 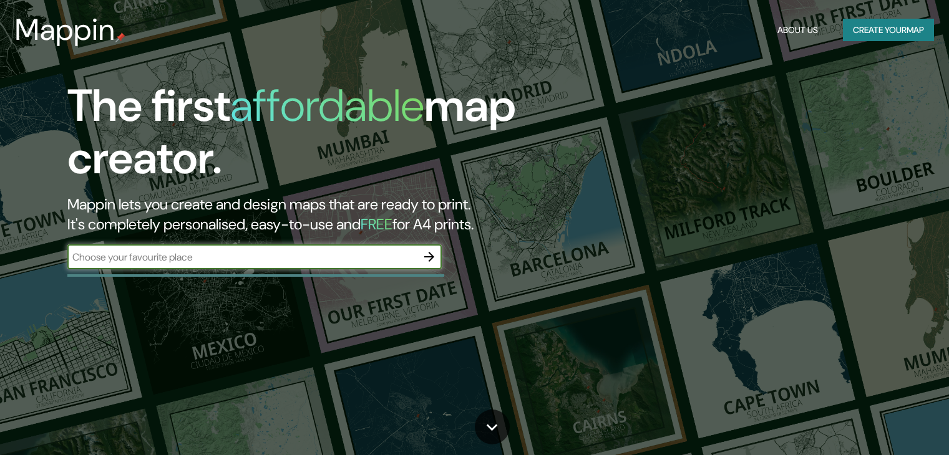 I want to click on h1: affordable, so click(x=327, y=105).